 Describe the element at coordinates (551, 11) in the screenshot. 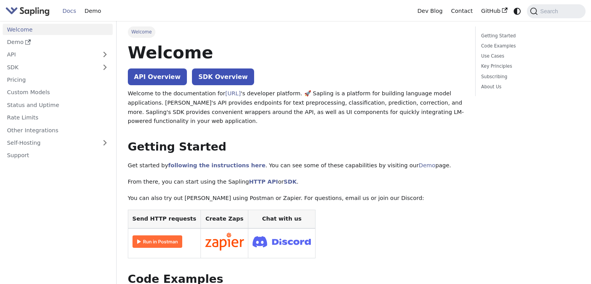

I see `span: Search` at that location.